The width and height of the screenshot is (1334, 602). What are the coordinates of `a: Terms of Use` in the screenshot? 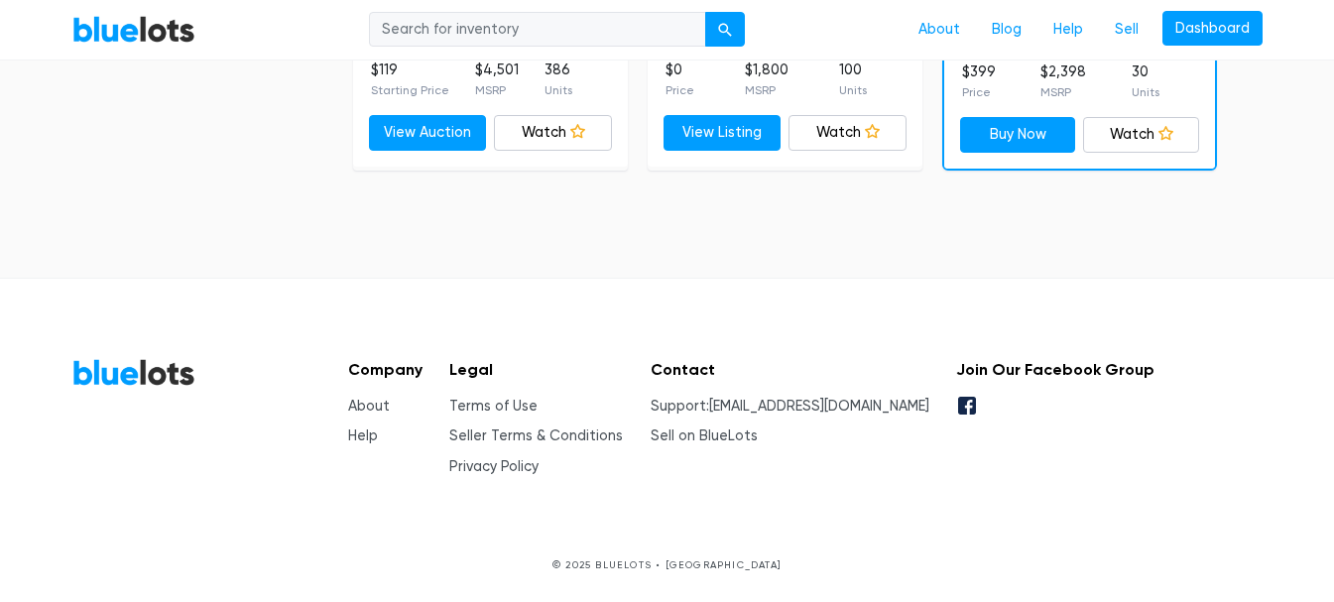 It's located at (493, 406).